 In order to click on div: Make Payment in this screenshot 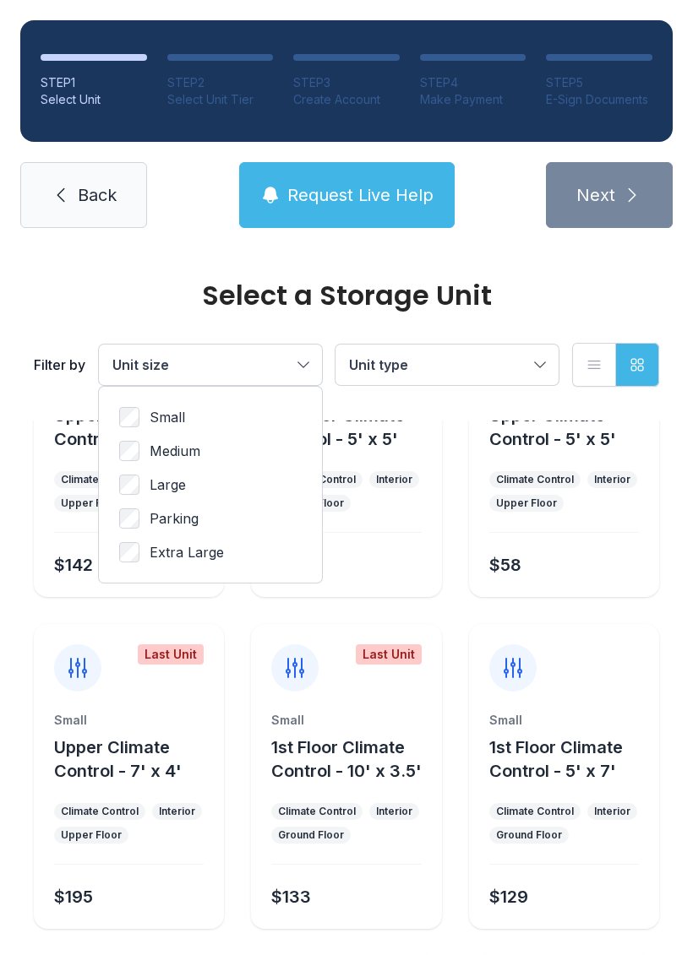, I will do `click(473, 100)`.